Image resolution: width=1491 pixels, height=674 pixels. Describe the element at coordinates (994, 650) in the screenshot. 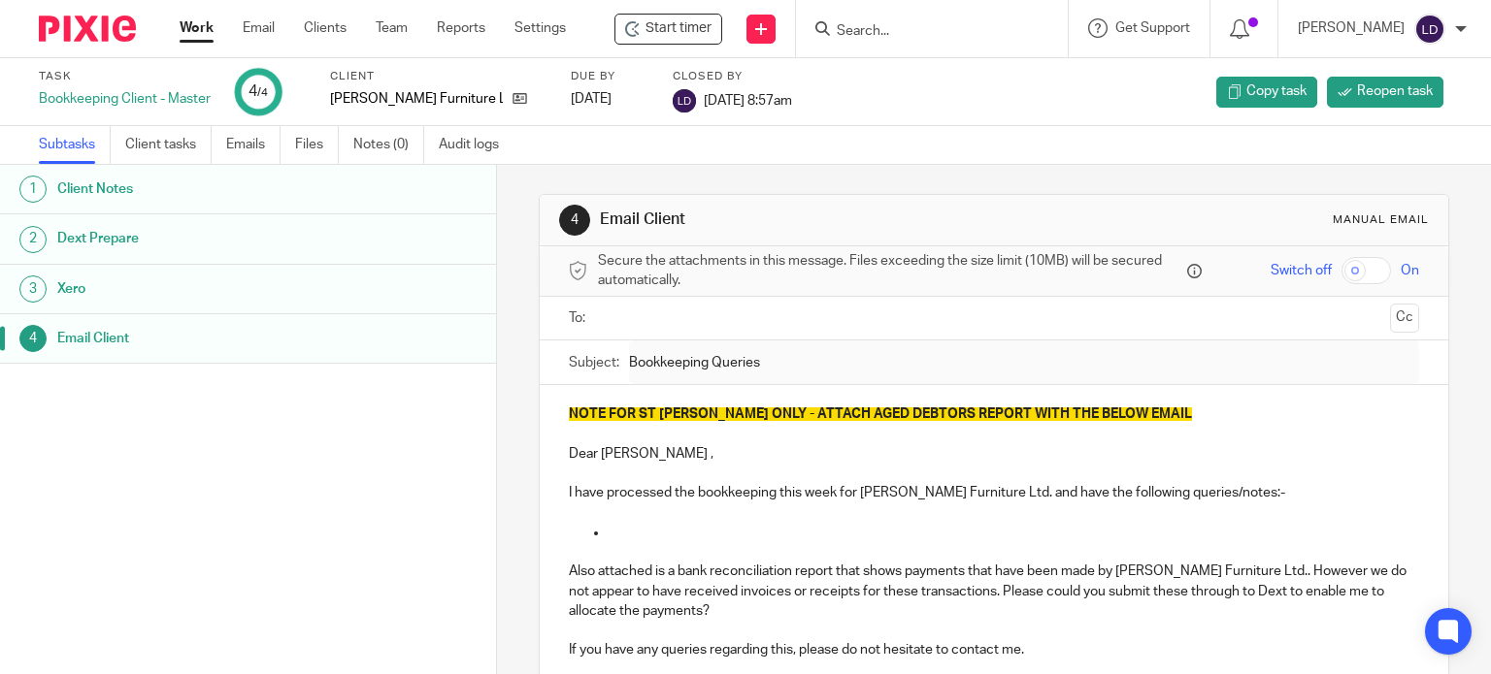

I see `p: If you have any queries regarding this, please do not hesitate to contact me.` at that location.